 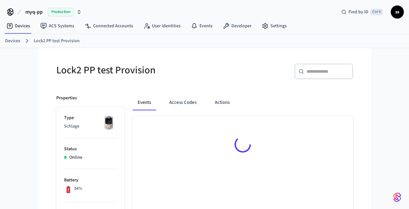 What do you see at coordinates (376, 12) in the screenshot?
I see `span: Ctrl K` at bounding box center [376, 12].